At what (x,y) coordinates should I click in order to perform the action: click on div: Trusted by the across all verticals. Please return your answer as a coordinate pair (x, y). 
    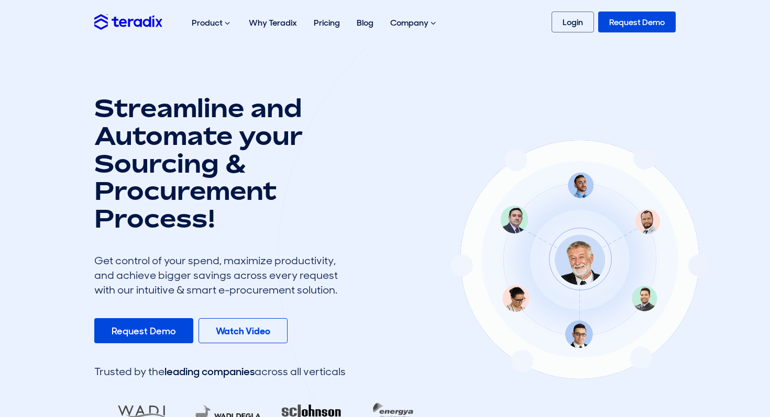
    Looking at the image, I should click on (220, 372).